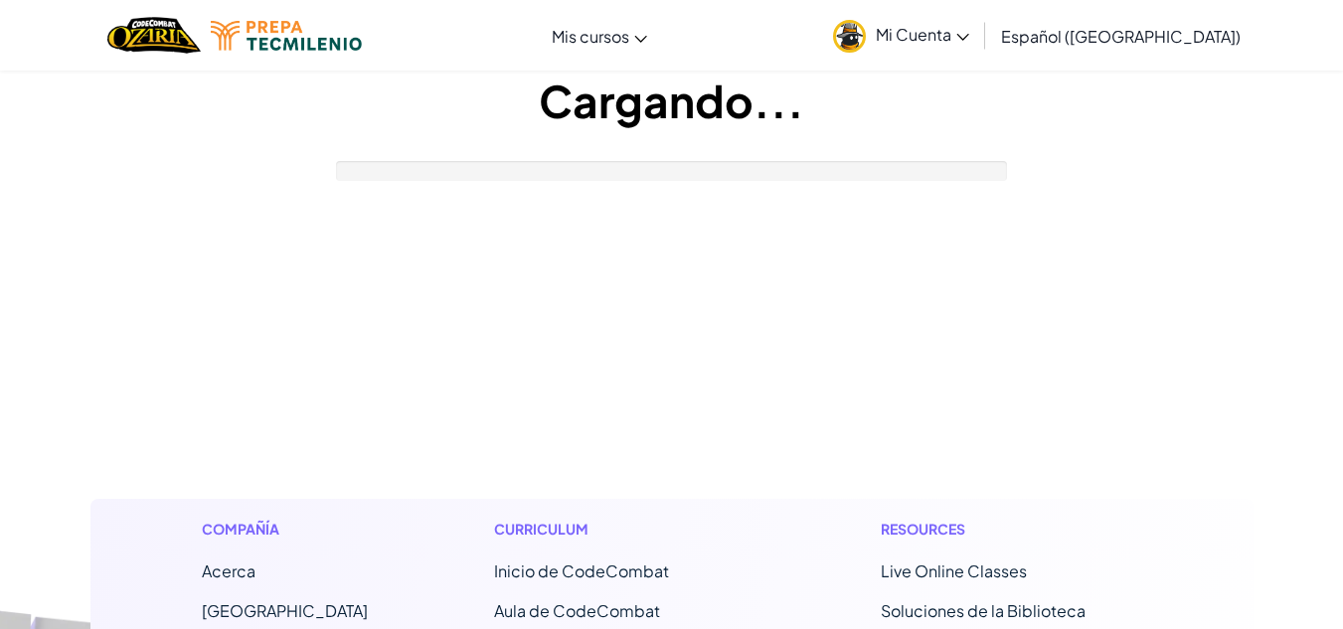  What do you see at coordinates (153, 35) in the screenshot?
I see `a: Ozaria by CodeCombat logo` at bounding box center [153, 35].